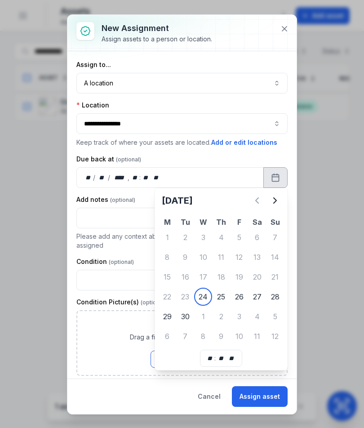  I want to click on div: 20, so click(257, 277).